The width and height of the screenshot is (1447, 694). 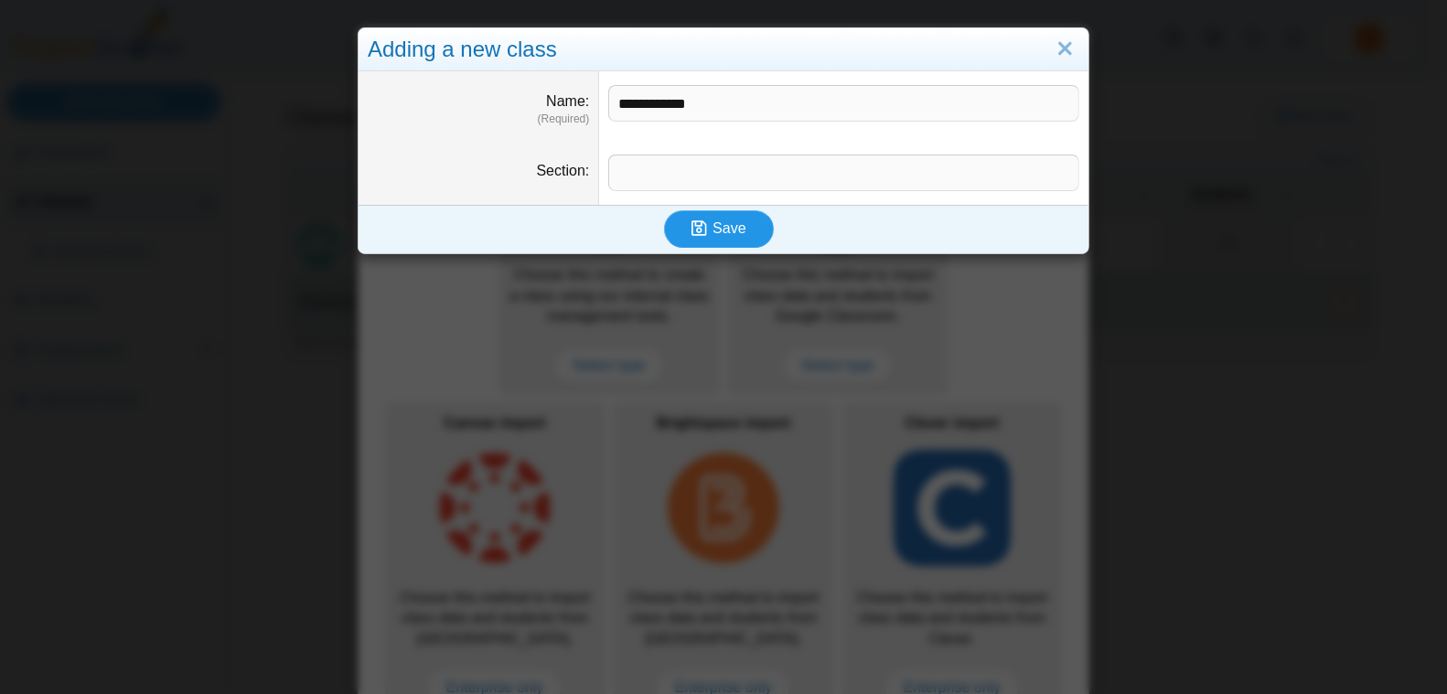 What do you see at coordinates (719, 229) in the screenshot?
I see `button: Save` at bounding box center [719, 229].